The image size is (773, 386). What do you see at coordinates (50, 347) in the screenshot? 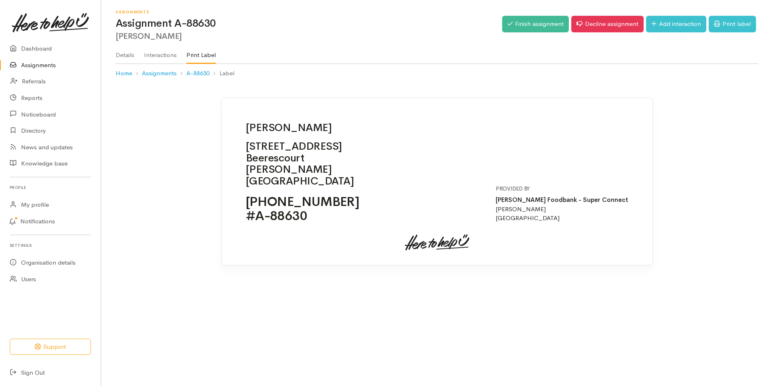
I see `button: Support` at bounding box center [50, 347].